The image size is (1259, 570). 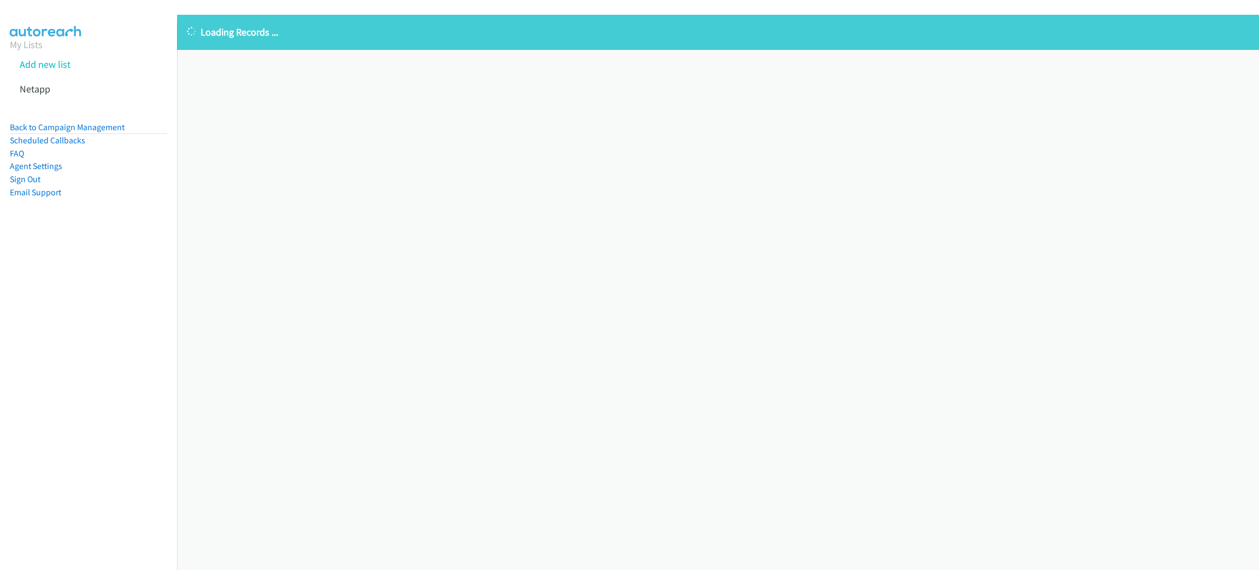 What do you see at coordinates (718, 32) in the screenshot?
I see `p: Loading Records ...` at bounding box center [718, 32].